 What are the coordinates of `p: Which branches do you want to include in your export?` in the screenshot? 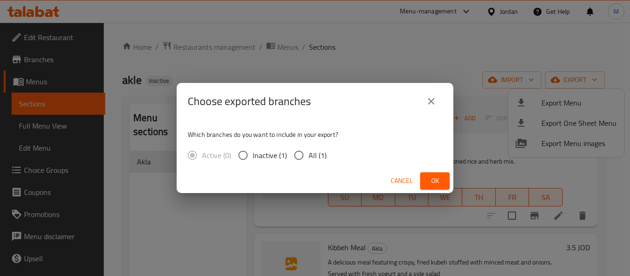 It's located at (315, 135).